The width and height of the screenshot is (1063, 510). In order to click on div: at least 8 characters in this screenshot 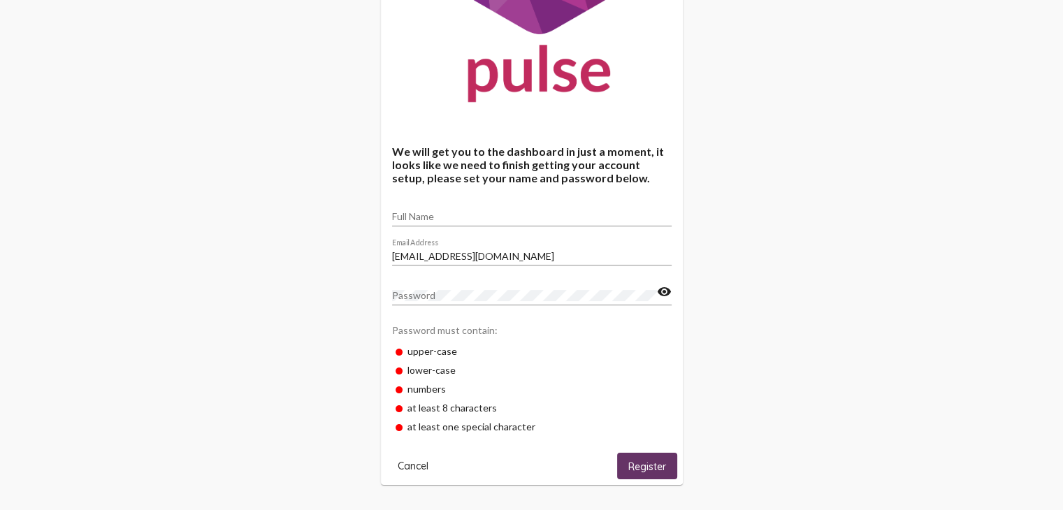, I will do `click(532, 407)`.